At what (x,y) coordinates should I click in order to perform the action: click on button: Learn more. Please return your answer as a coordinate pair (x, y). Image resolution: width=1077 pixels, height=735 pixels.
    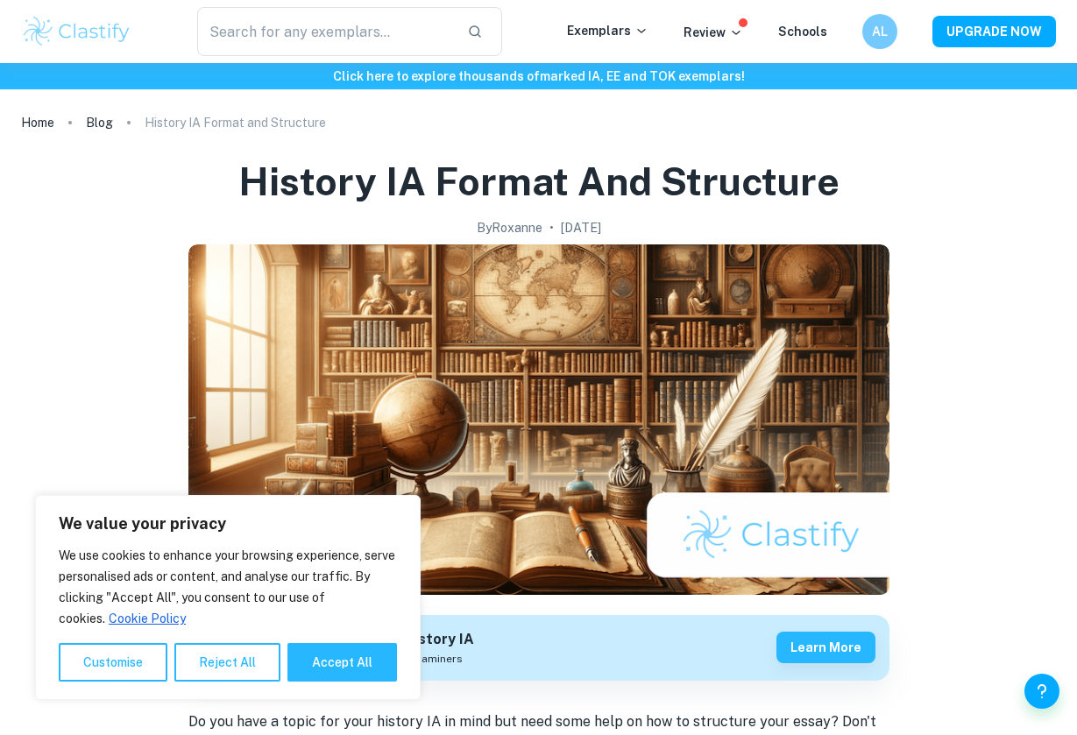
    Looking at the image, I should click on (825, 647).